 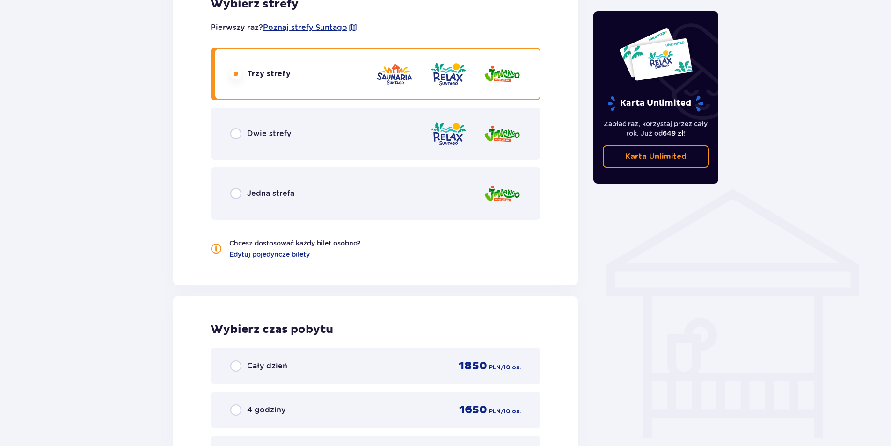 I want to click on a: Poznaj strefy Suntago, so click(x=305, y=28).